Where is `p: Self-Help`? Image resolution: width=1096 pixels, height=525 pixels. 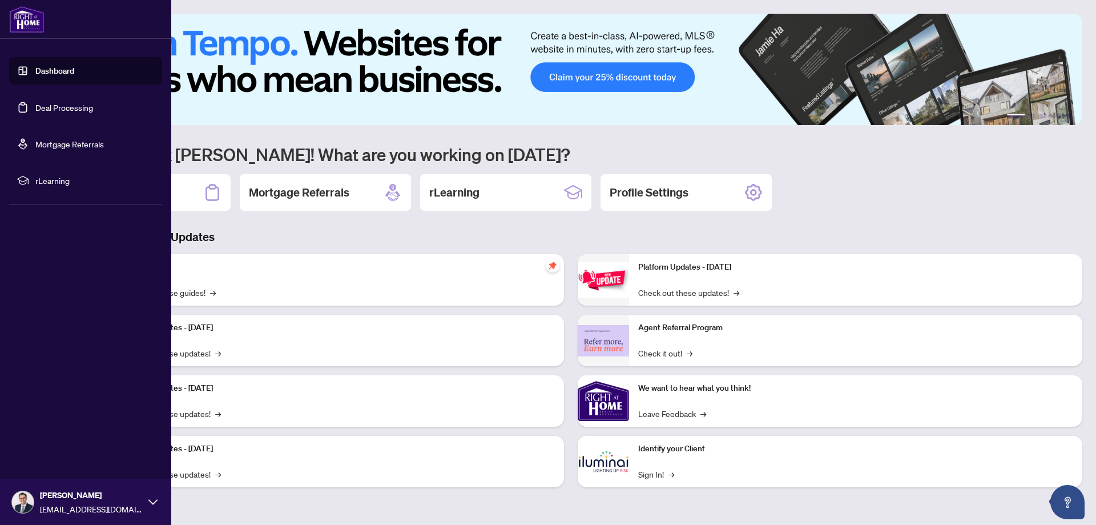 p: Self-Help is located at coordinates (337, 267).